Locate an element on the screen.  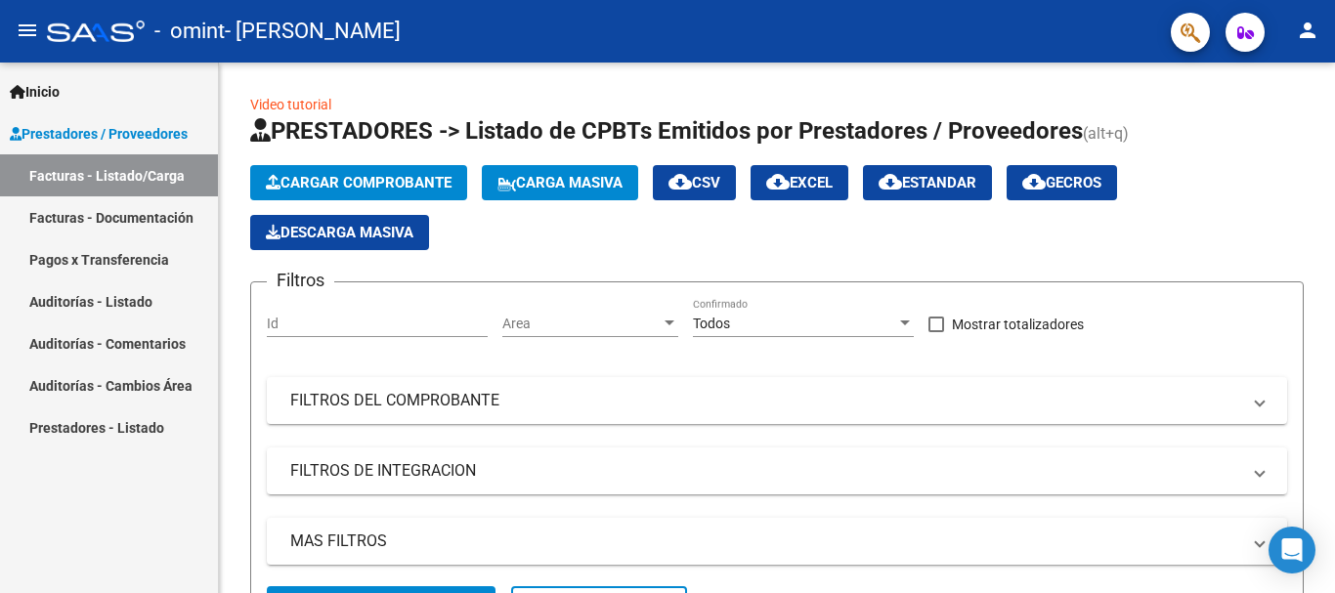
button: Descarga Masiva is located at coordinates (339, 233).